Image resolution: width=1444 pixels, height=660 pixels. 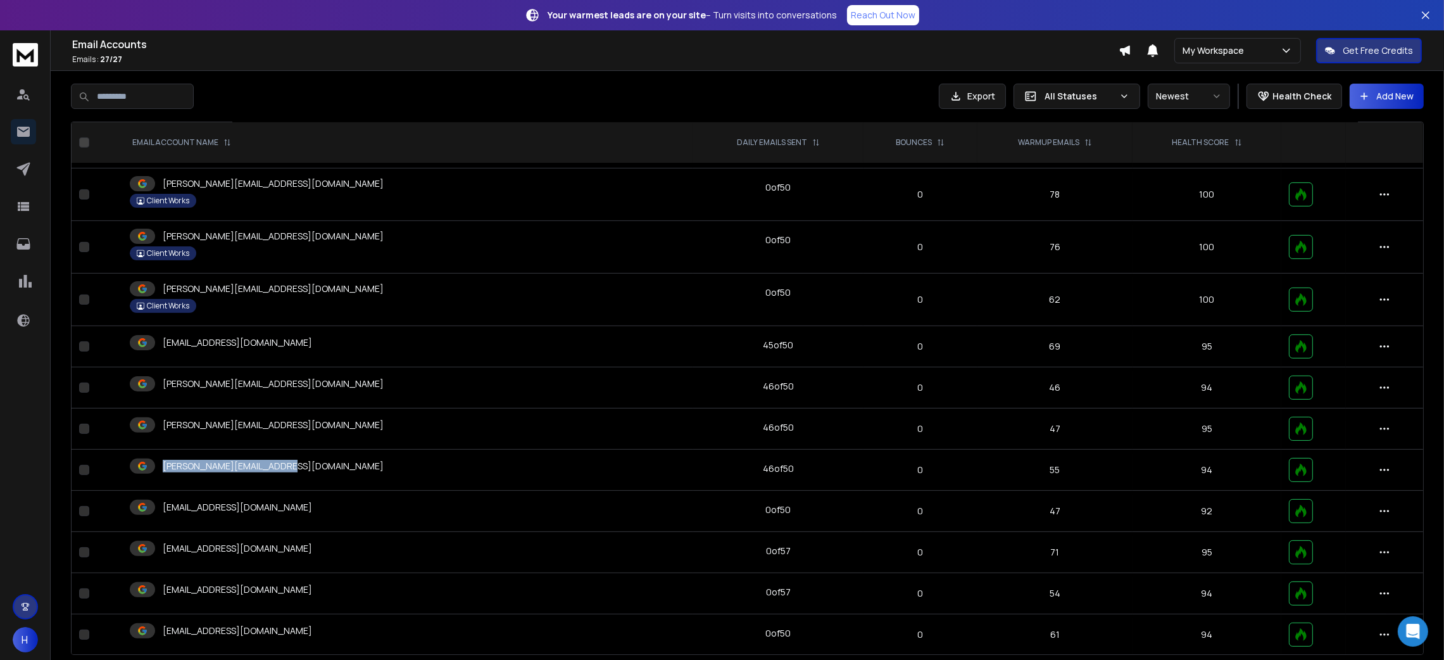 What do you see at coordinates (972, 96) in the screenshot?
I see `button: Export` at bounding box center [972, 96].